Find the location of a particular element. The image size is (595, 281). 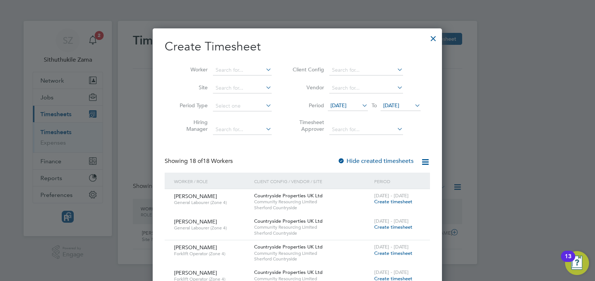

label: Hiring Manager is located at coordinates (191, 126).